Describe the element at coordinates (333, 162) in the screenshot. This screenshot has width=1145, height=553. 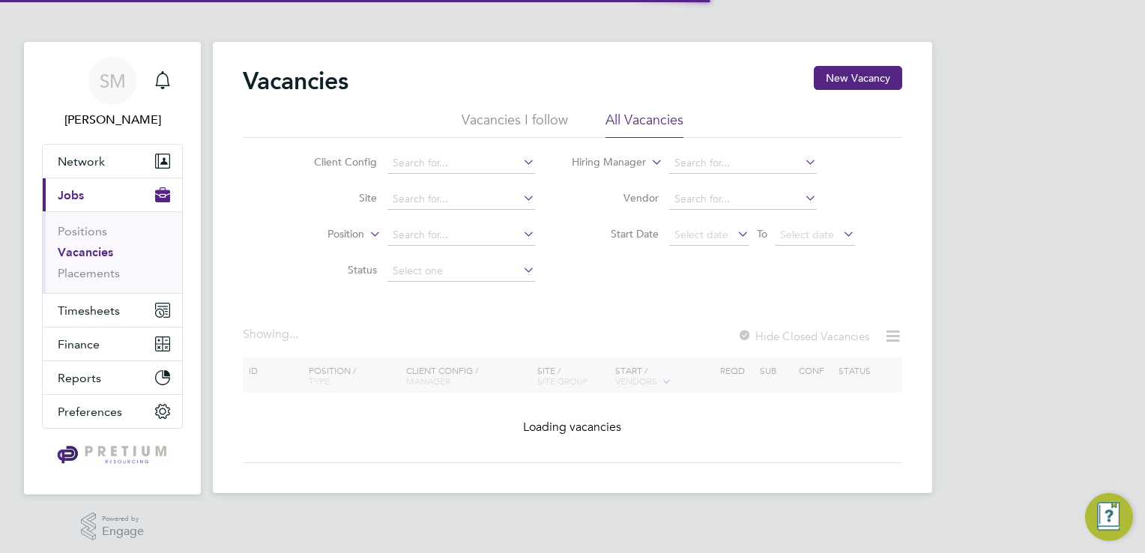
I see `label: Client Config` at that location.